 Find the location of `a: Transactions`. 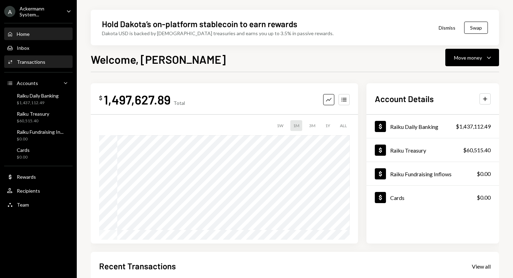

a: Transactions is located at coordinates (38, 62).